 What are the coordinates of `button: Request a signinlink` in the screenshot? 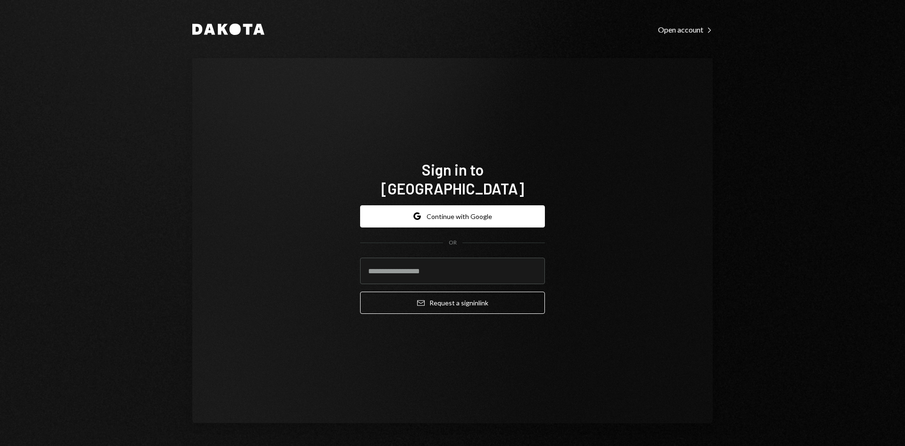 It's located at (453, 302).